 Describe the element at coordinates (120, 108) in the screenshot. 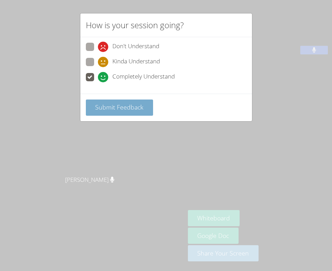

I see `button: Submit Feedback` at that location.